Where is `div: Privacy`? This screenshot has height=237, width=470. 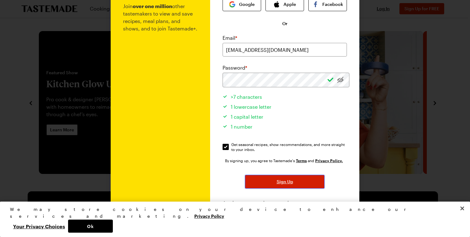 div: Privacy is located at coordinates (232, 219).